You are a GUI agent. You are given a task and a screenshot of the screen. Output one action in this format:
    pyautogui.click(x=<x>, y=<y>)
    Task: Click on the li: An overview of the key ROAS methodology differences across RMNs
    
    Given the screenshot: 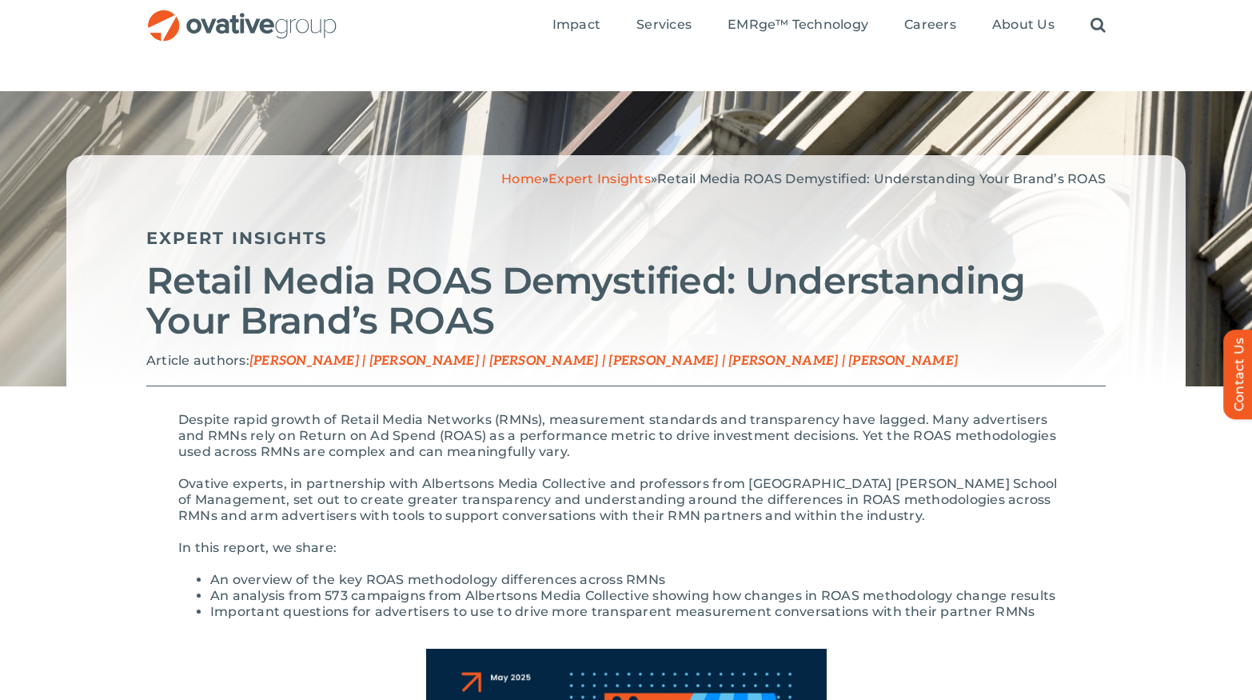 What is the action you would take?
    pyautogui.click(x=642, y=580)
    